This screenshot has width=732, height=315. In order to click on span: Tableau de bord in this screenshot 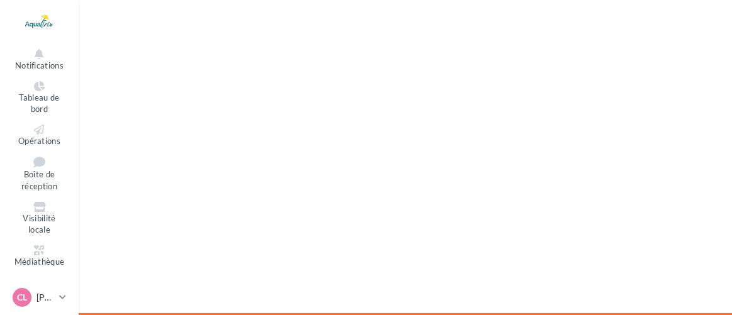, I will do `click(39, 103)`.